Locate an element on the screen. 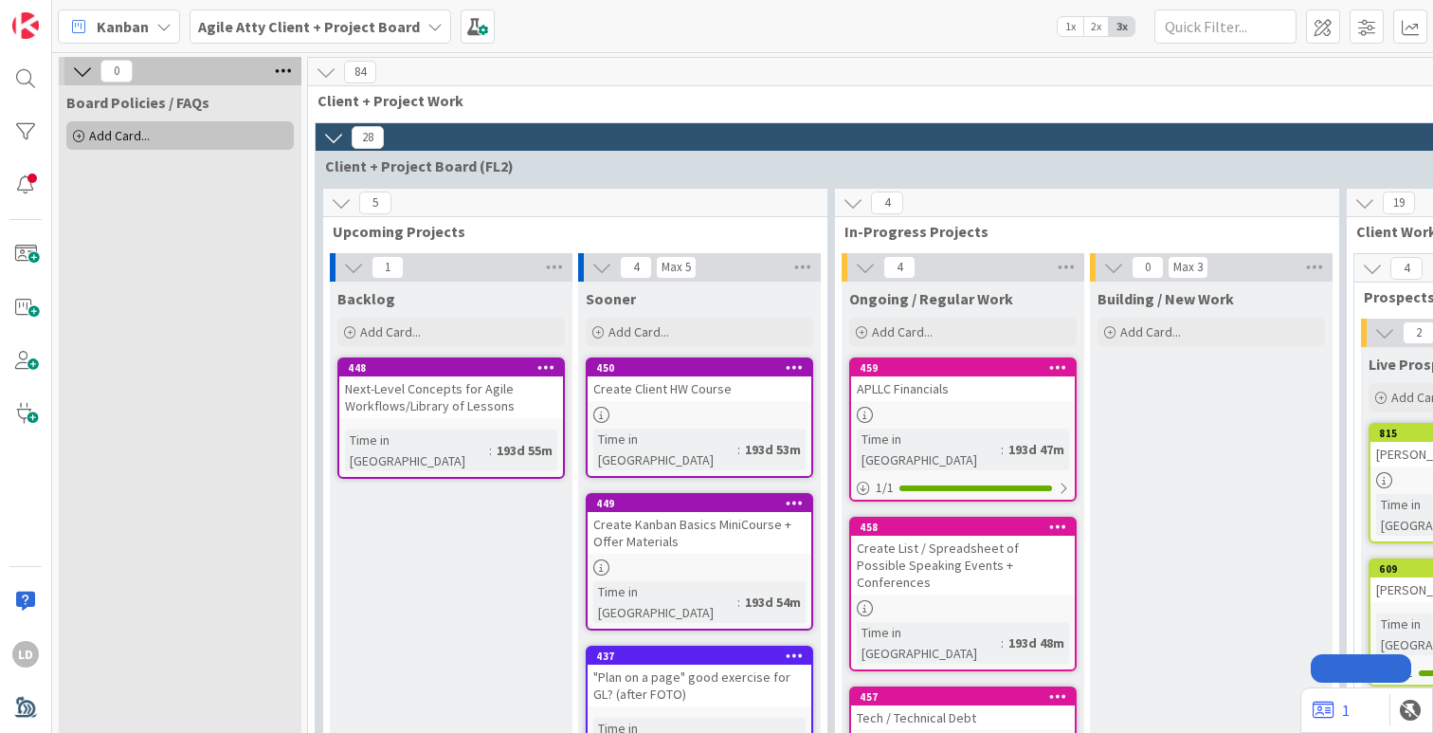 This screenshot has height=733, width=1433. span: 2x is located at coordinates (1096, 27).